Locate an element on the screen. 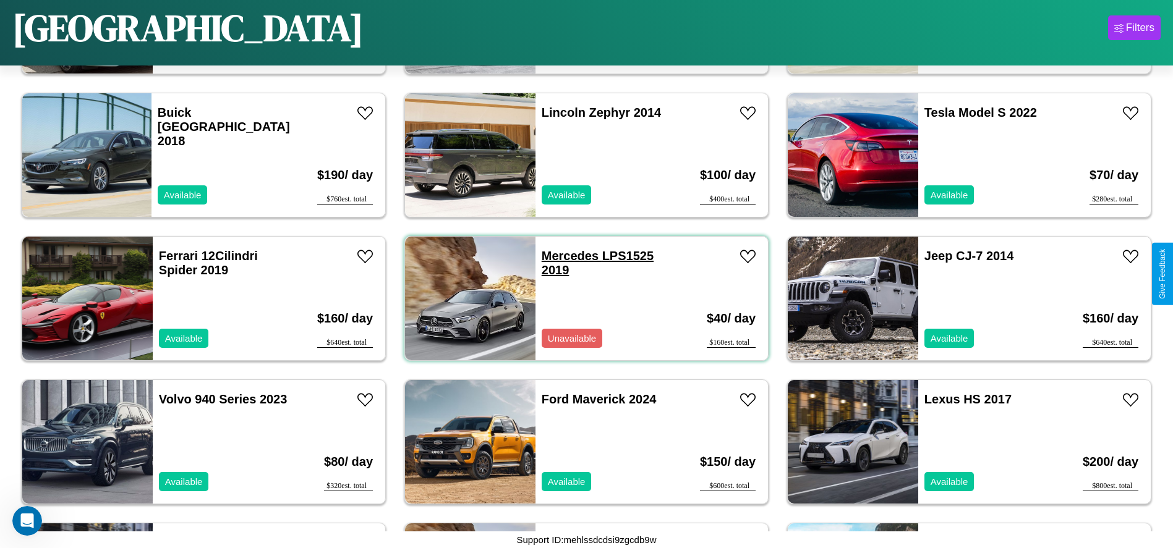  div: $ 760 est. total is located at coordinates (345, 200).